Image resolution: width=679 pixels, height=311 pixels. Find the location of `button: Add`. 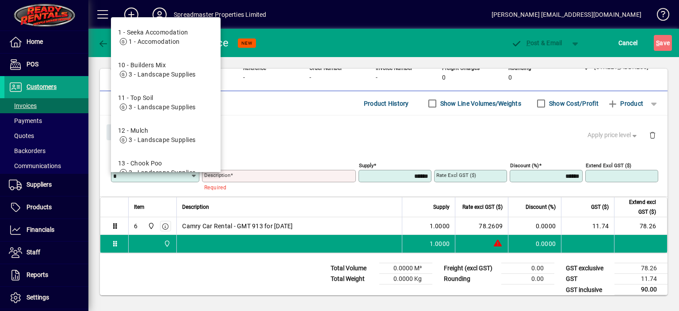

button: Add is located at coordinates (131, 15).